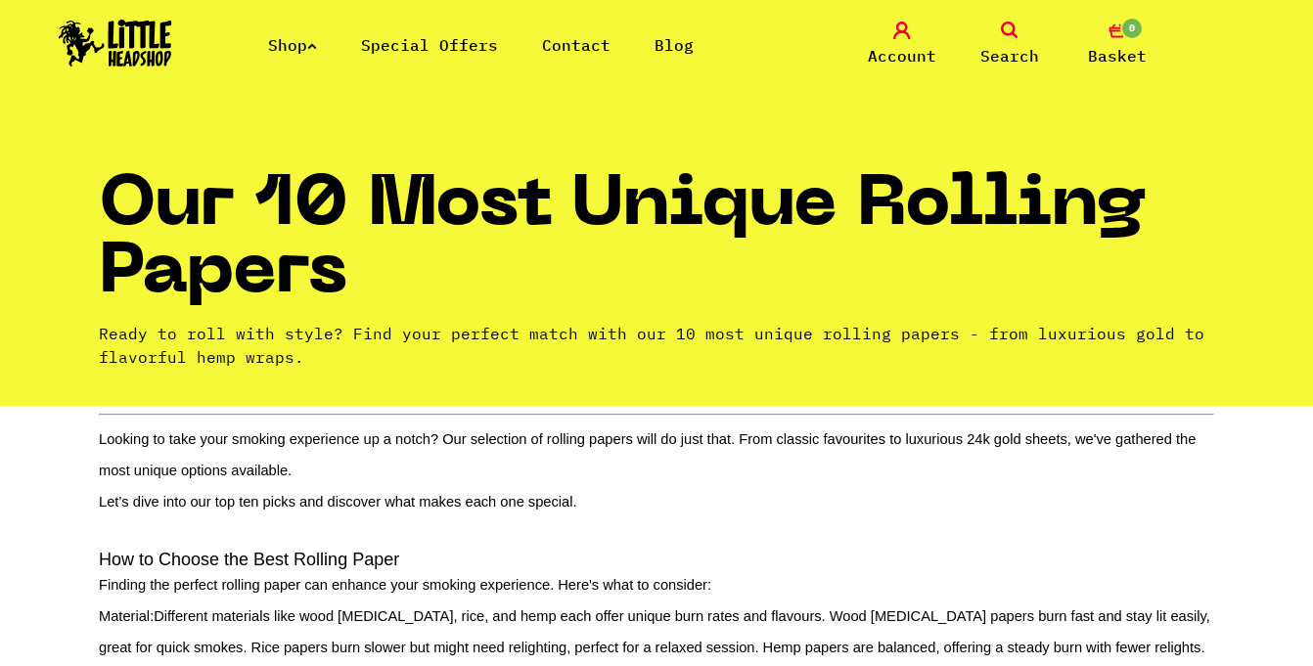 The height and width of the screenshot is (666, 1313). Describe the element at coordinates (126, 616) in the screenshot. I see `strong: Material:` at that location.